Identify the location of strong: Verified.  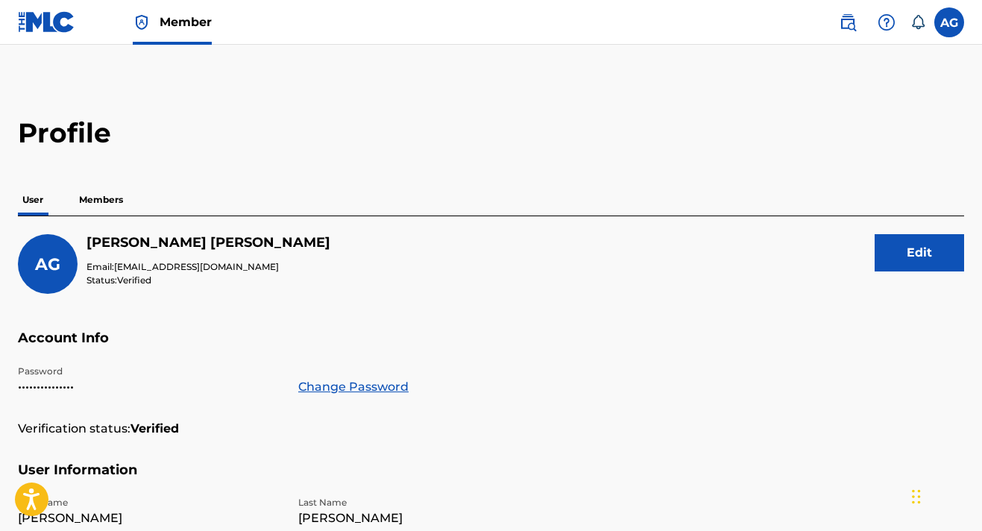
(154, 429).